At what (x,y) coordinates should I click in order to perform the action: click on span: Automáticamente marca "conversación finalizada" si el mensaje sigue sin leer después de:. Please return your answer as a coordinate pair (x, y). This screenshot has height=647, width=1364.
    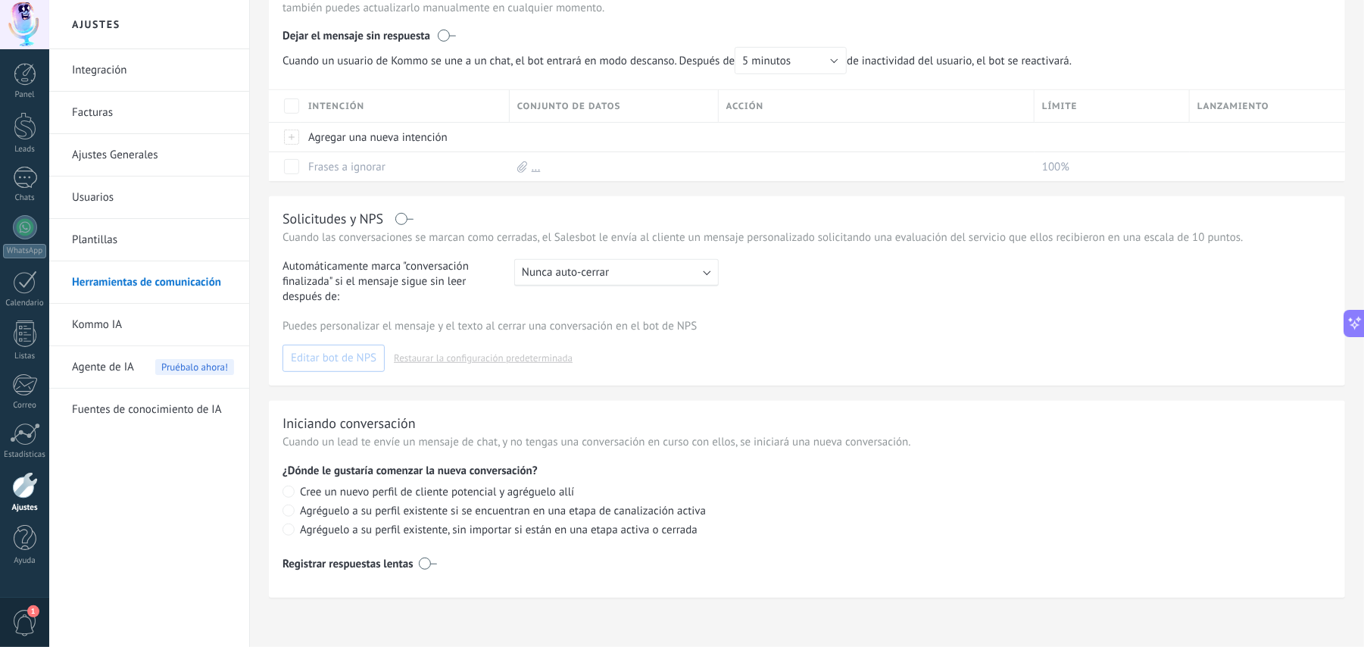
    Looking at the image, I should click on (392, 282).